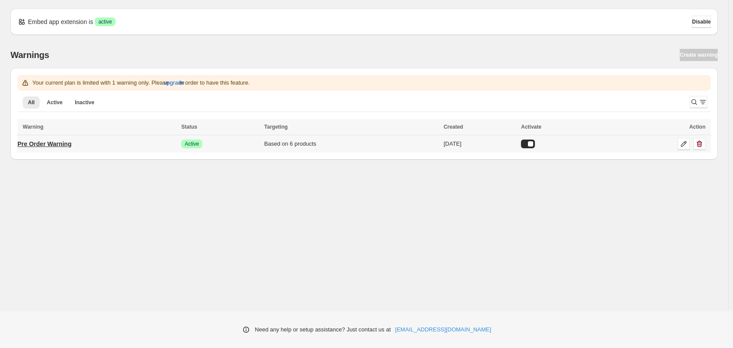  Describe the element at coordinates (697, 127) in the screenshot. I see `span: Action` at that location.